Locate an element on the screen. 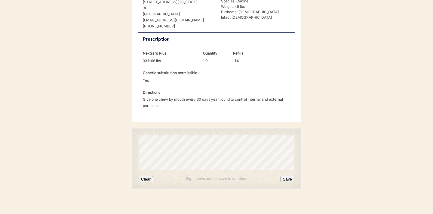 The height and width of the screenshot is (214, 433). button: Clear is located at coordinates (146, 179).